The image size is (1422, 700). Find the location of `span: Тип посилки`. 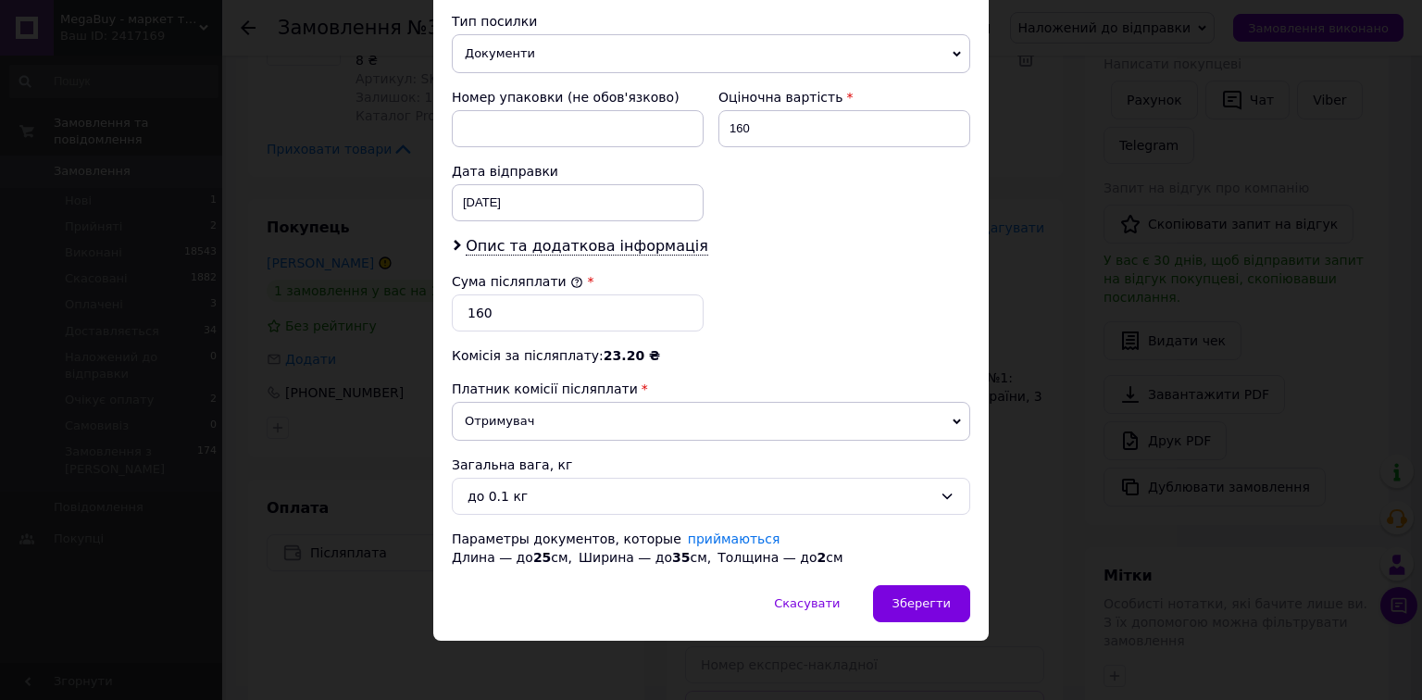

span: Тип посилки is located at coordinates (494, 21).